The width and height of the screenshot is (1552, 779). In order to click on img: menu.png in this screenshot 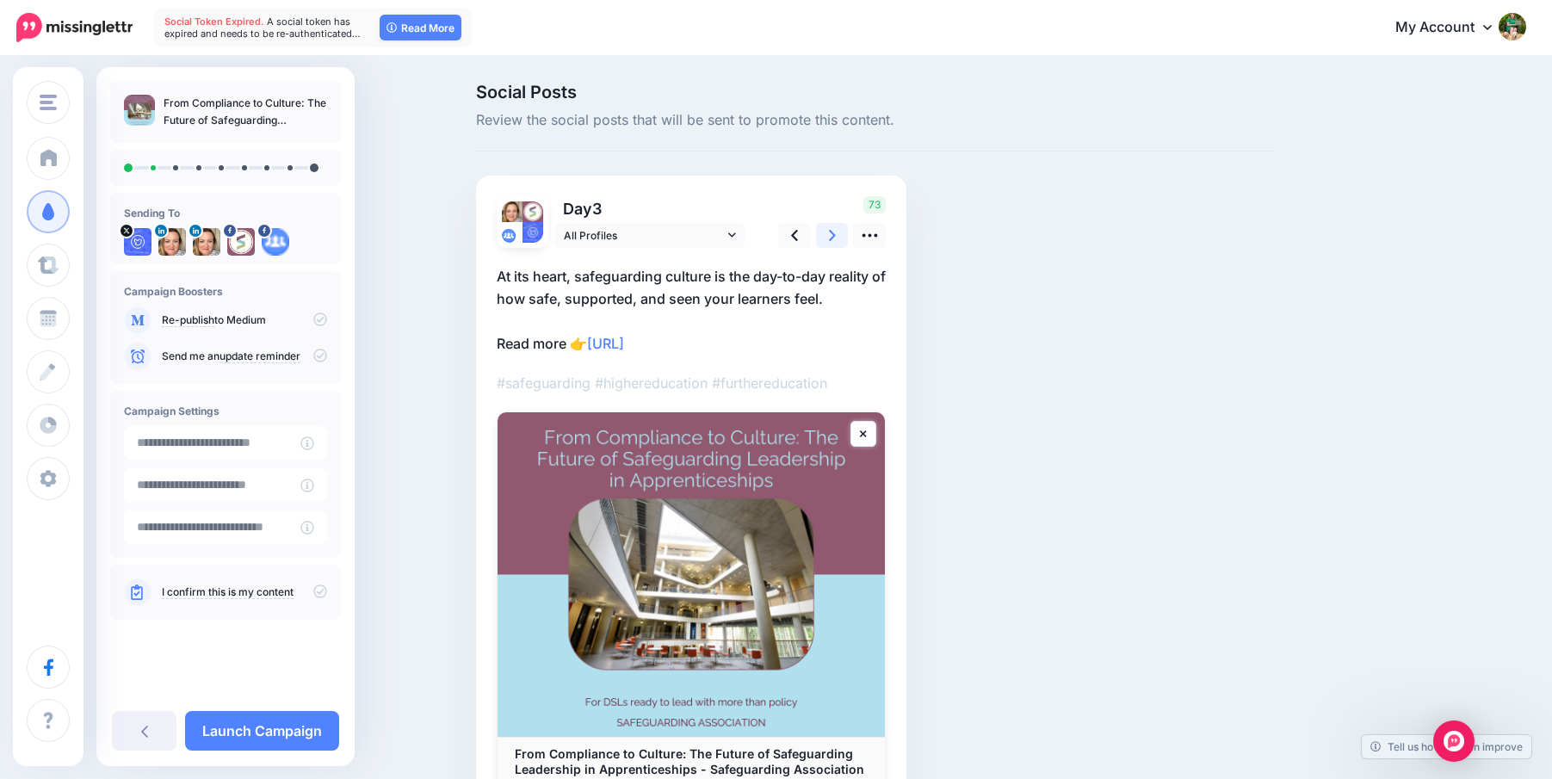, I will do `click(48, 102)`.